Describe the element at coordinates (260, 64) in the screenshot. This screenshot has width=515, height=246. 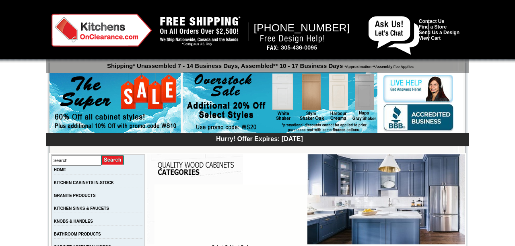
I see `p: Shipping* Unassembled 7 - 14 Business Days, Assembled** 10 - 17 Business Days` at that location.